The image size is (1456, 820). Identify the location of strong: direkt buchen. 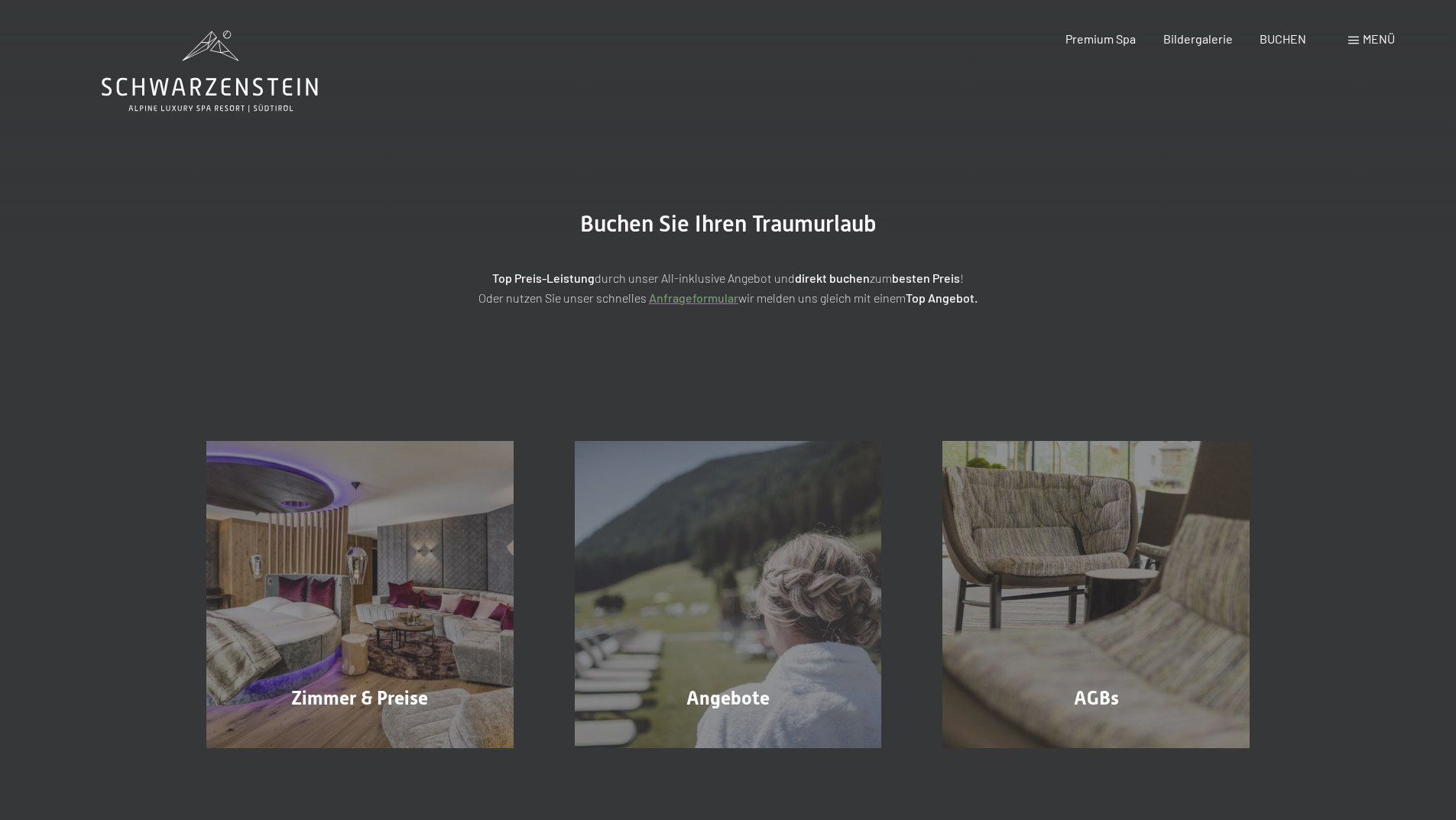
(832, 277).